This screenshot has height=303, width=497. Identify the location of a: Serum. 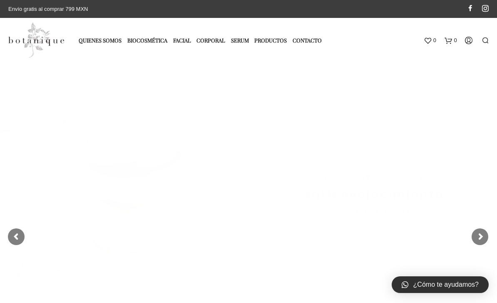
(242, 40).